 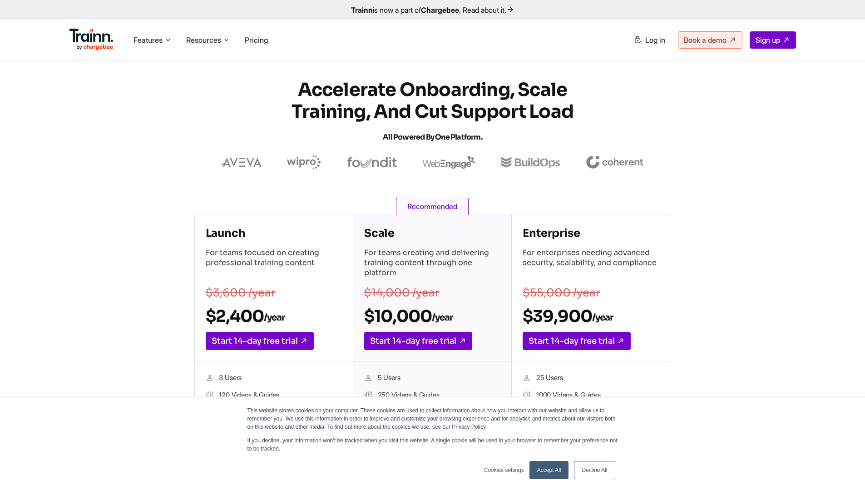 What do you see at coordinates (148, 40) in the screenshot?
I see `span: Features` at bounding box center [148, 40].